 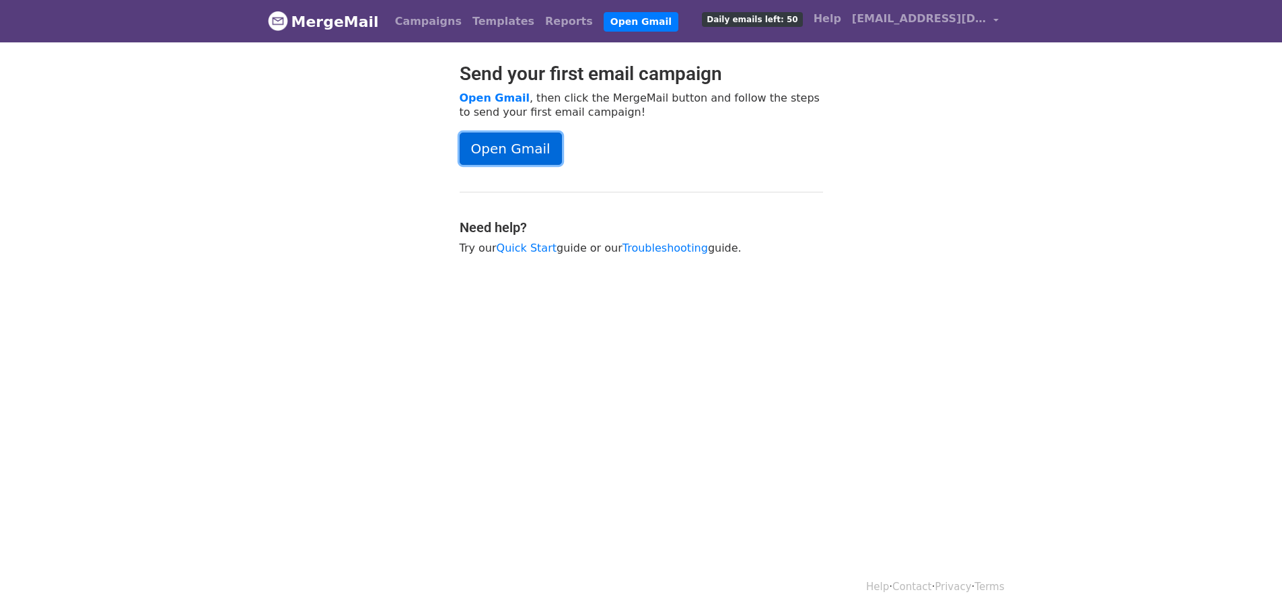 I want to click on a: Troubleshooting, so click(x=665, y=248).